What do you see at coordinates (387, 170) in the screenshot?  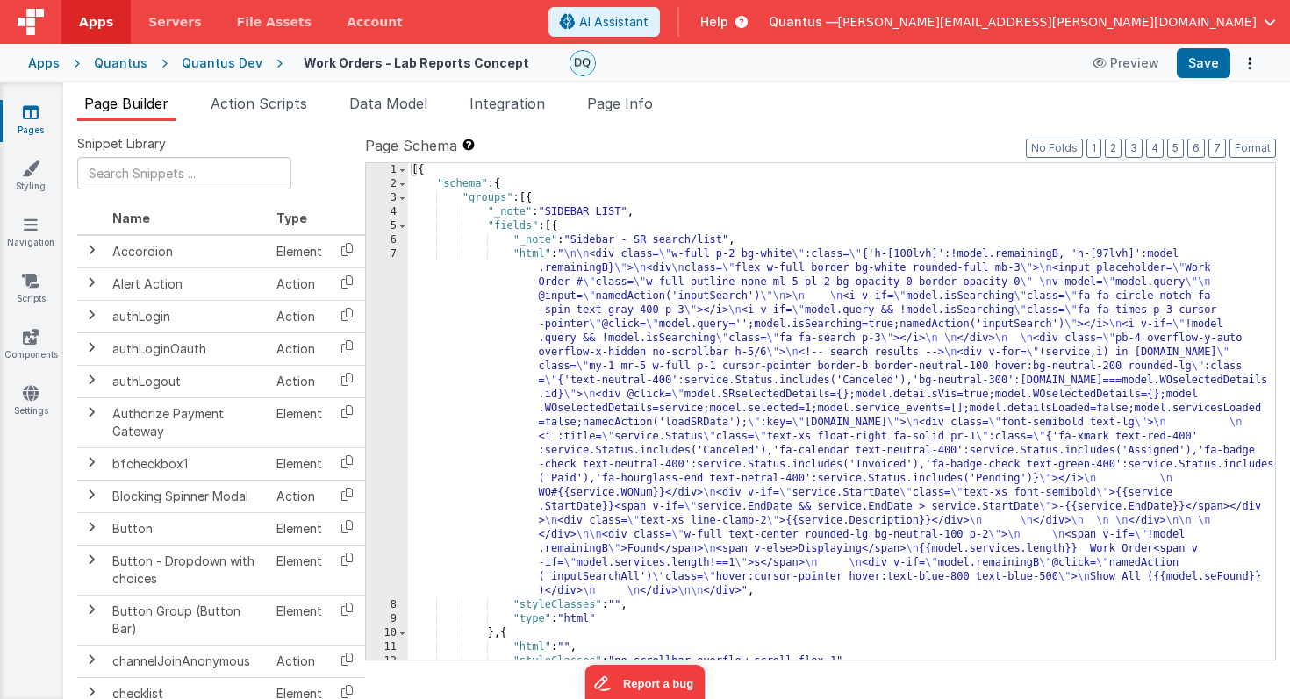 I see `div: 1` at bounding box center [387, 170].